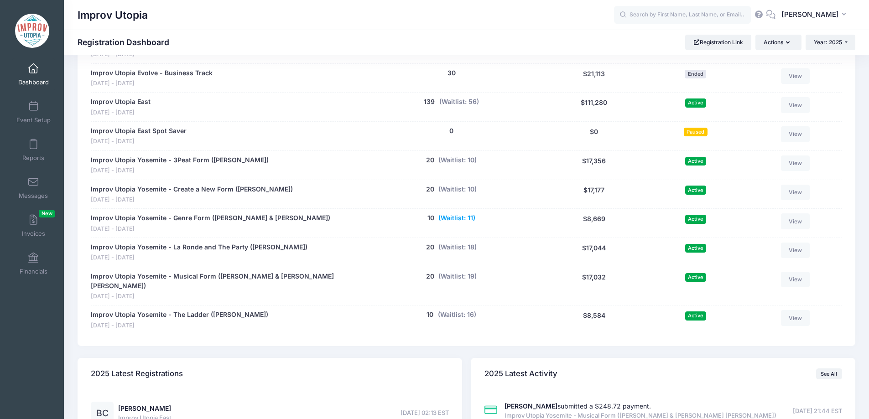  I want to click on a: Financials, so click(33, 264).